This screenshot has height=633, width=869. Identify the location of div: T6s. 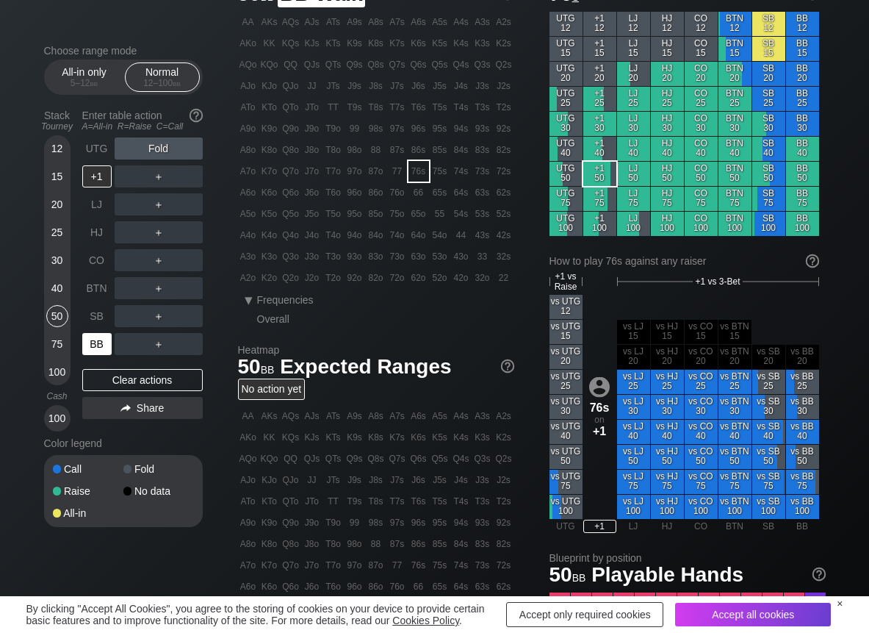
(419, 107).